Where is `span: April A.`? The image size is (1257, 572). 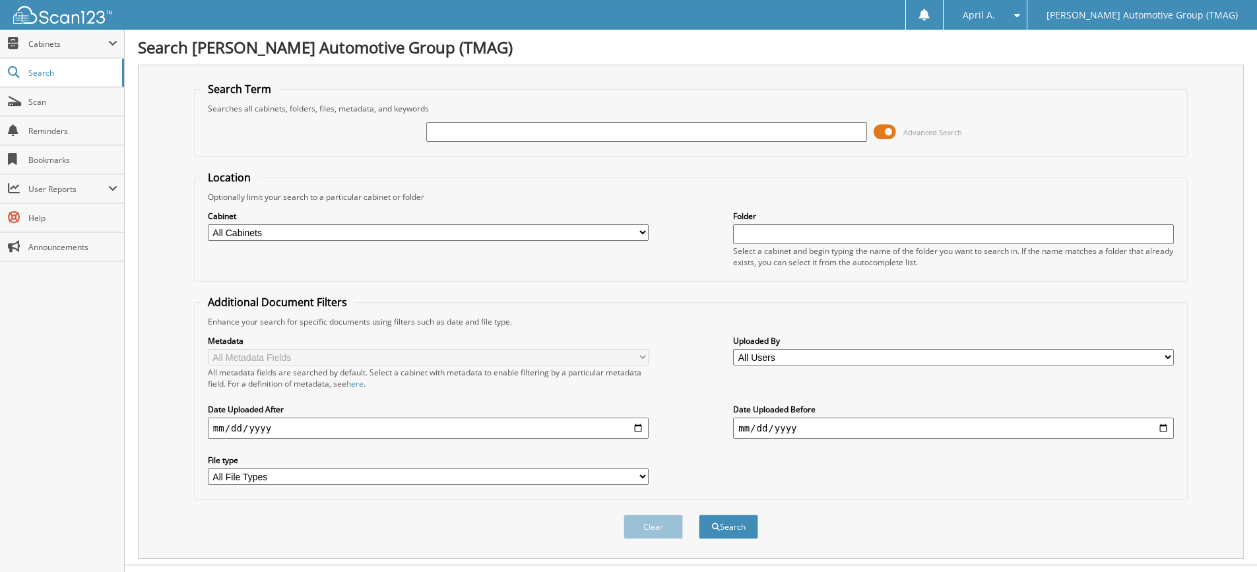 span: April A. is located at coordinates (979, 15).